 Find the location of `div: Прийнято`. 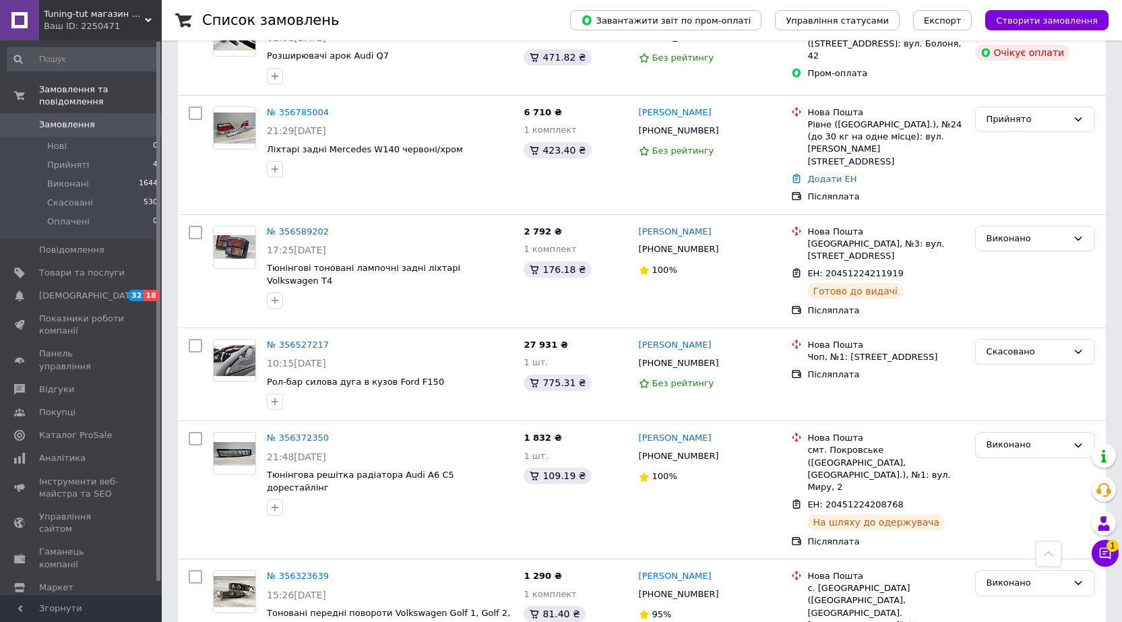

div: Прийнято is located at coordinates (1027, 119).